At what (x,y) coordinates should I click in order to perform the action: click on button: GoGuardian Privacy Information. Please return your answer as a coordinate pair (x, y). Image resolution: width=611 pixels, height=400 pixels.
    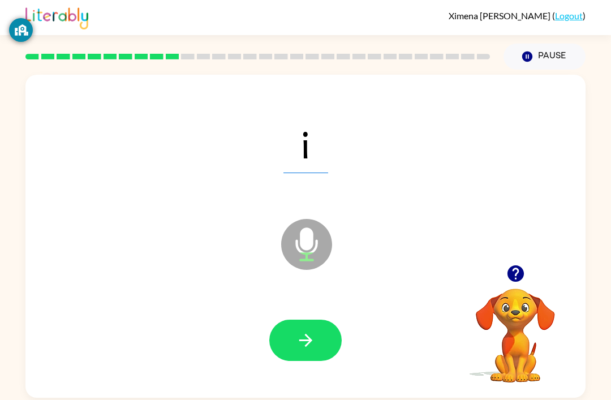
    Looking at the image, I should click on (21, 30).